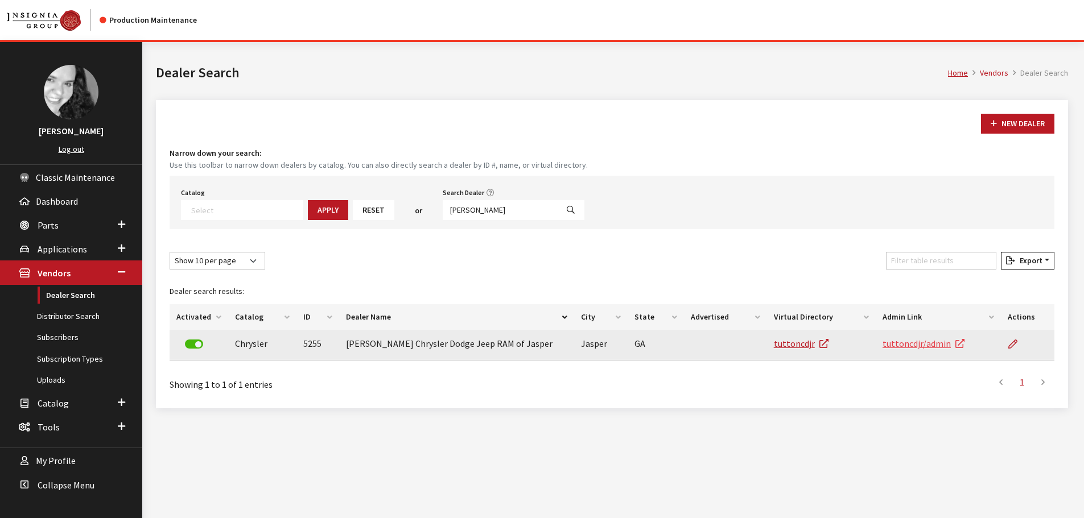  What do you see at coordinates (53, 20) in the screenshot?
I see `a: Insignia Group logo` at bounding box center [53, 20].